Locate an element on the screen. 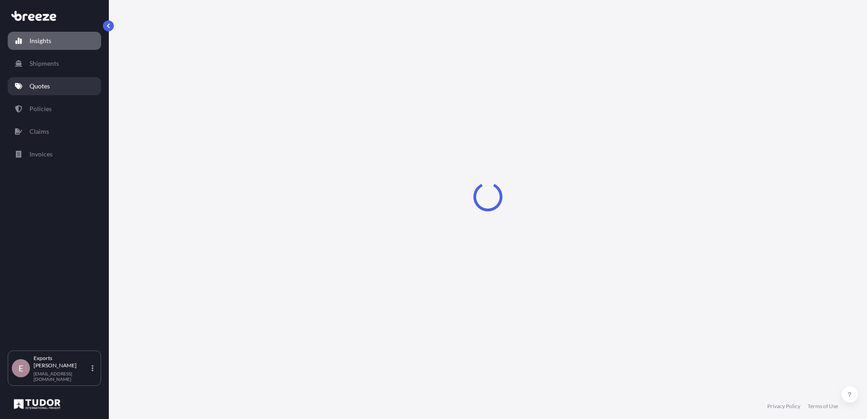 Image resolution: width=867 pixels, height=419 pixels. p: Shipments is located at coordinates (44, 63).